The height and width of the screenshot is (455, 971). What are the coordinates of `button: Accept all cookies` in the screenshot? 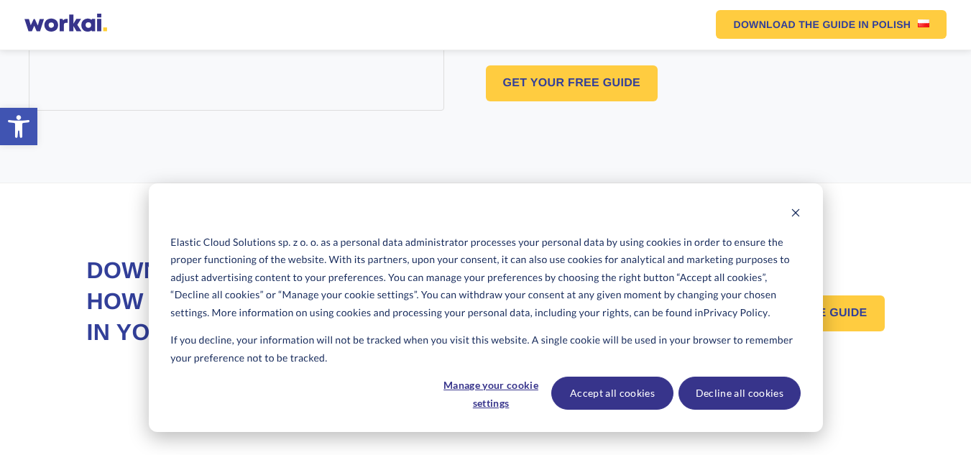 It's located at (612, 393).